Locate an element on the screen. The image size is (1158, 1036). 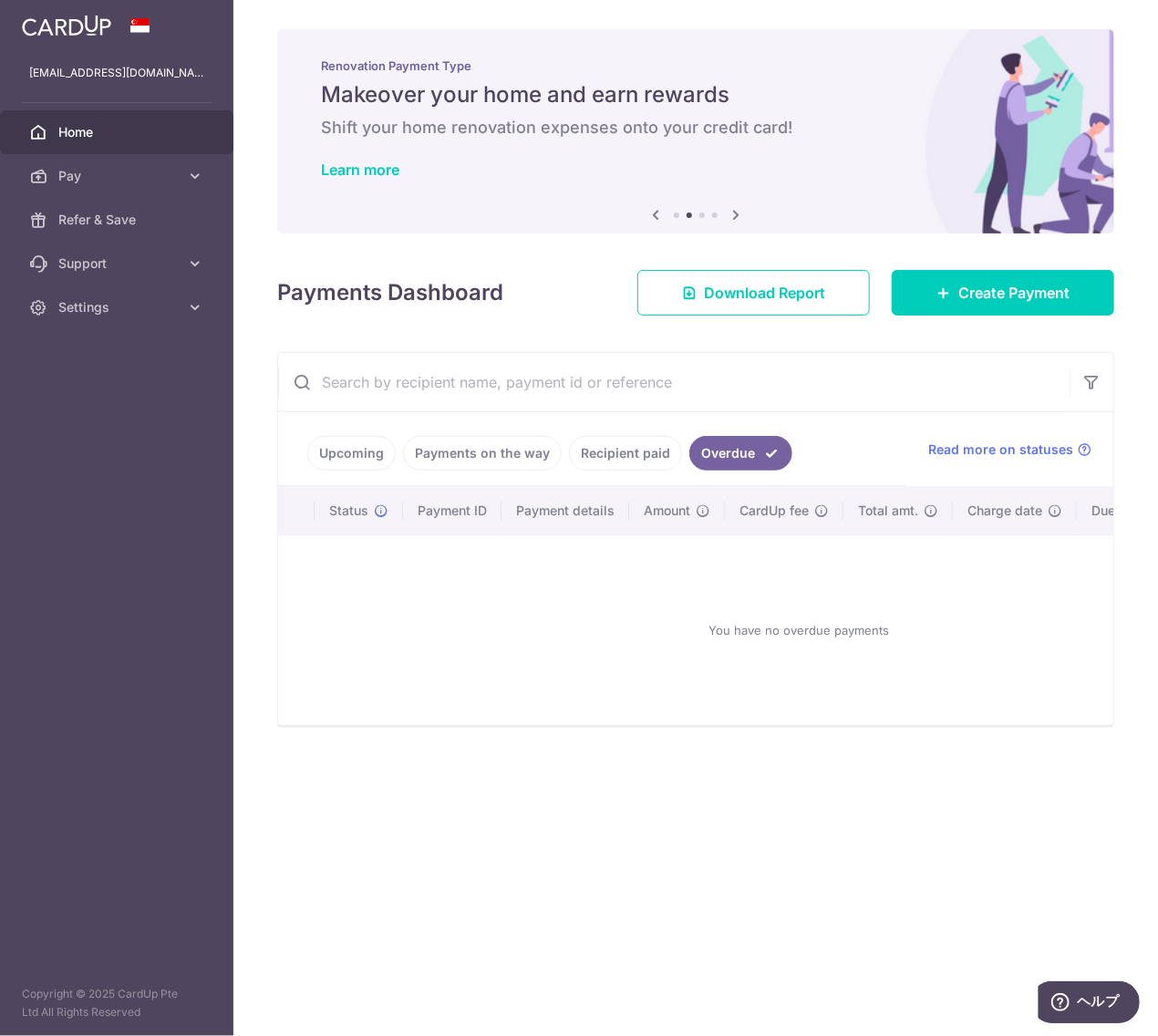
span: Read more on statuses is located at coordinates (1000, 449).